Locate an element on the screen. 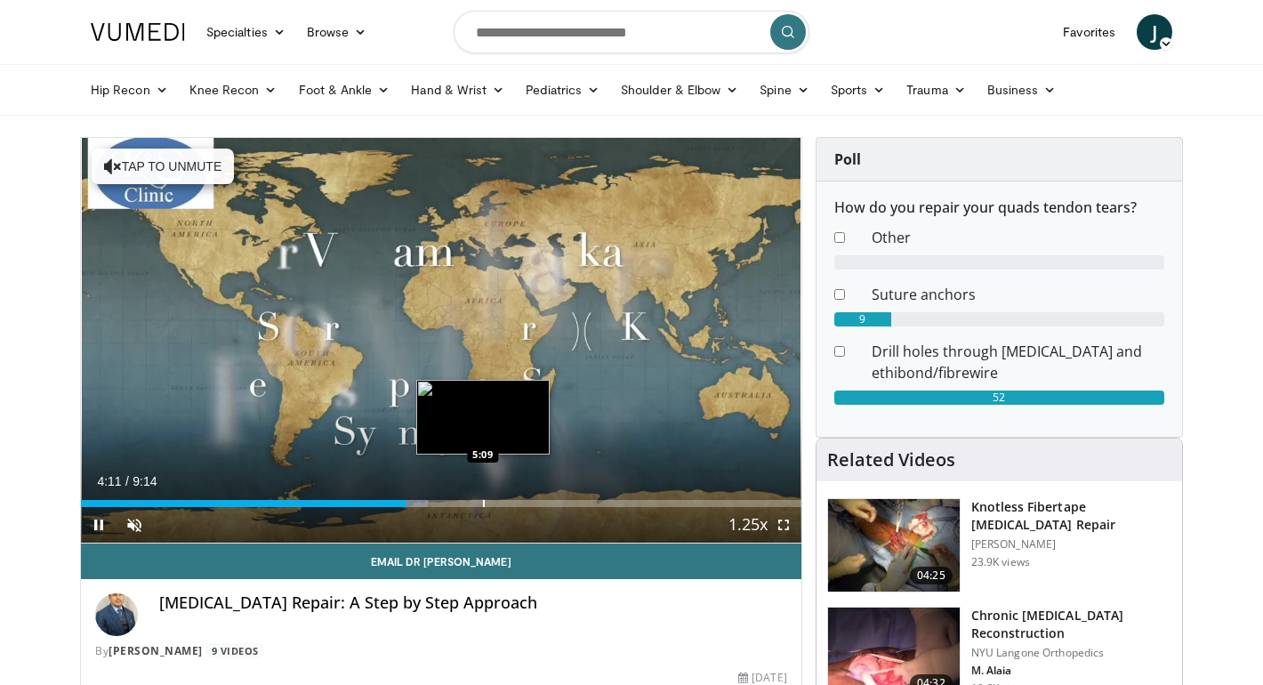  a: Knee Recon is located at coordinates (233, 90).